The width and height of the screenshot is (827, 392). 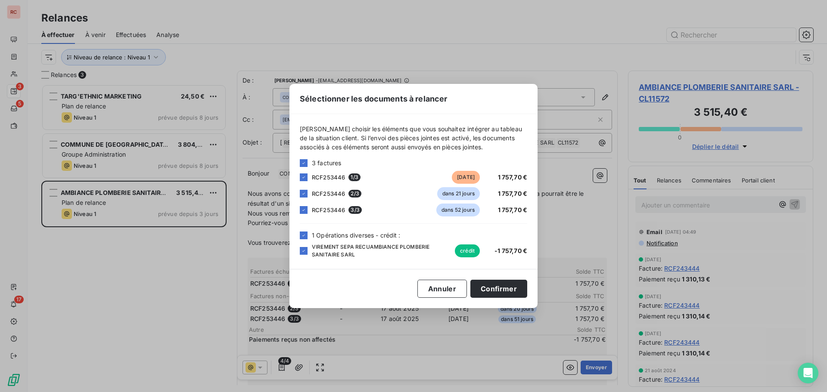 I want to click on span: crédit, so click(x=467, y=251).